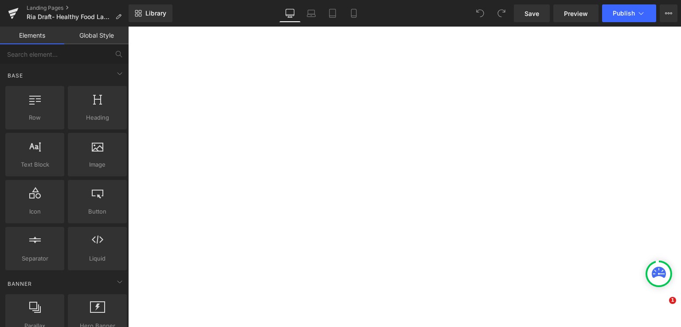 This screenshot has width=681, height=327. Describe the element at coordinates (97, 258) in the screenshot. I see `span: Liquid` at that location.